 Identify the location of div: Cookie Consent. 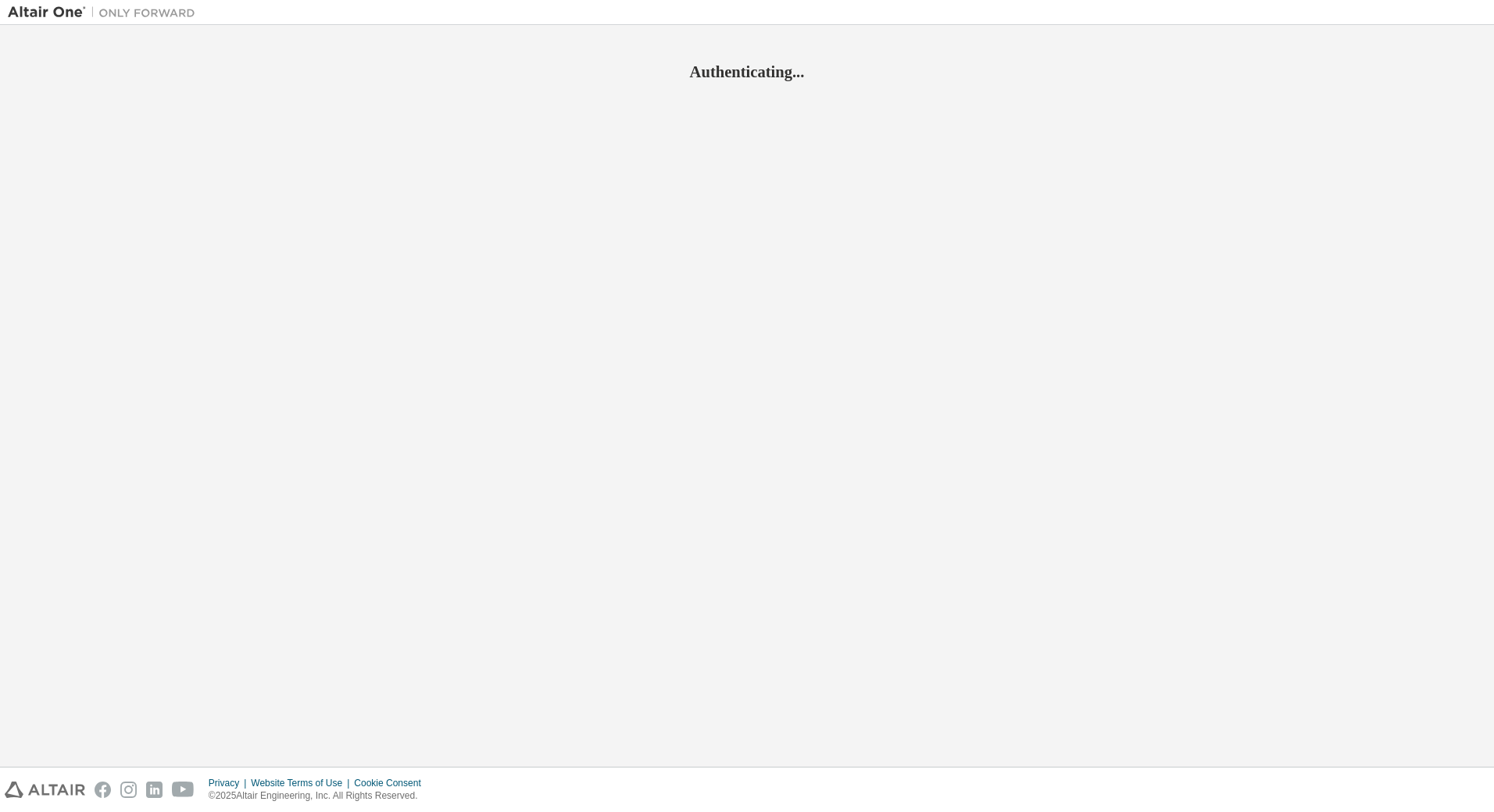
(391, 783).